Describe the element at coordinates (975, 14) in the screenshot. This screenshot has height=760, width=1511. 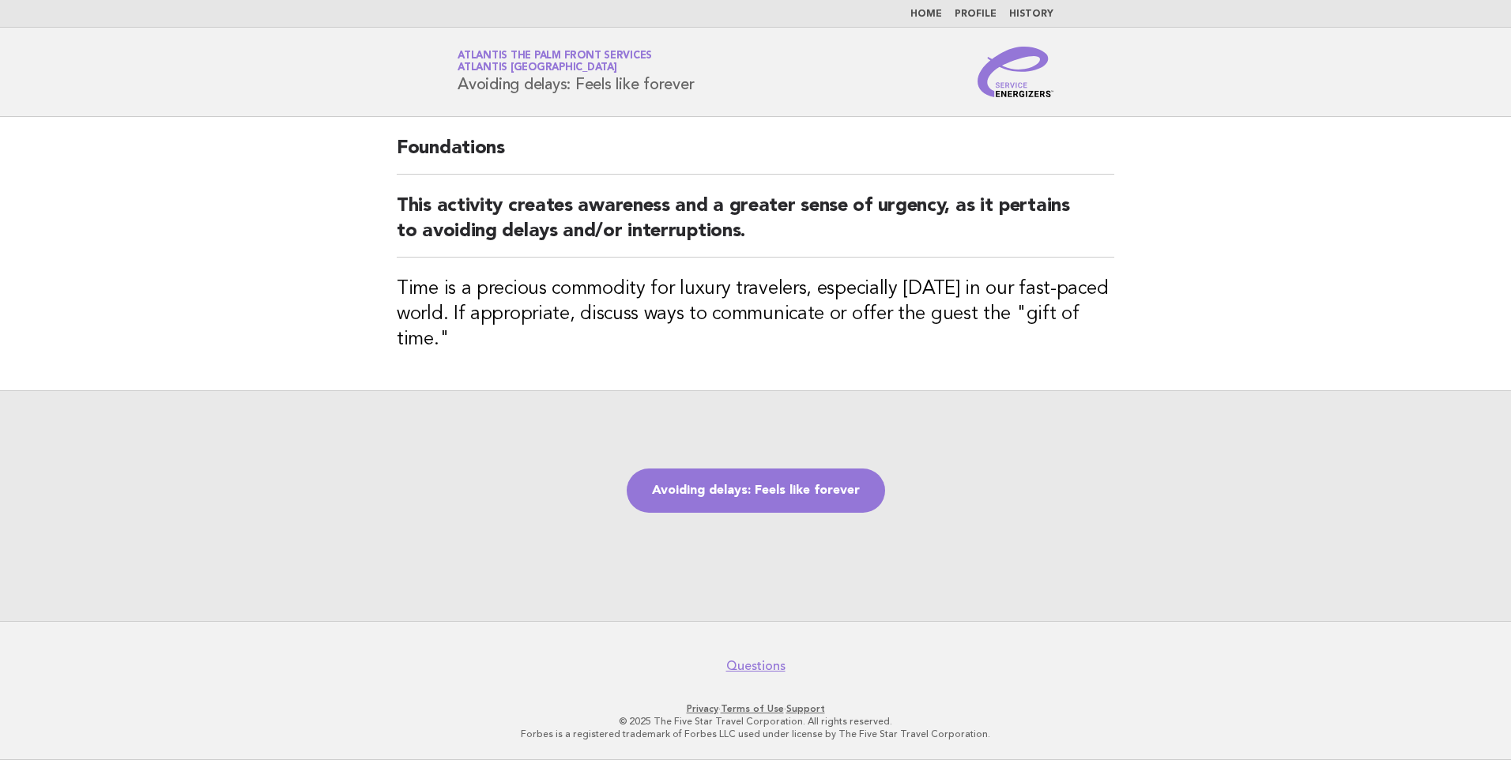
I see `a: Profile` at that location.